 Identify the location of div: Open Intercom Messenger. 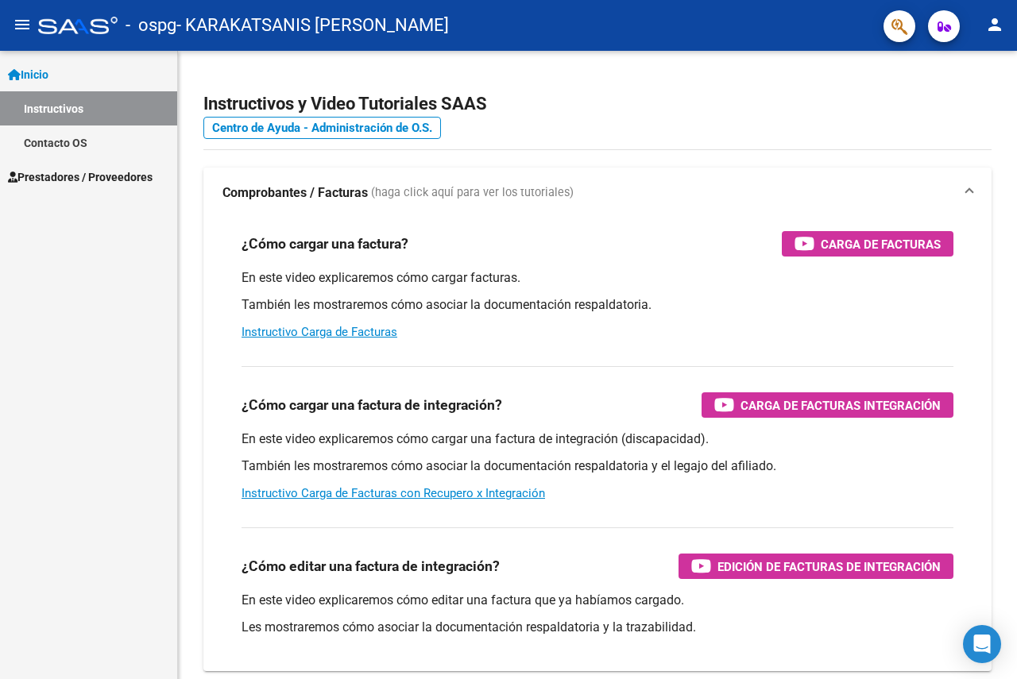
(982, 644).